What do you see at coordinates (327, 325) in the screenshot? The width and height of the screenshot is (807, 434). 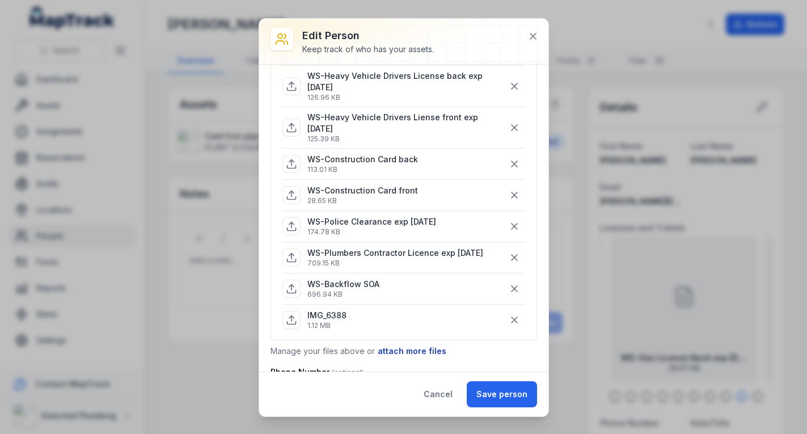 I see `p: 1.12 MB` at bounding box center [327, 325].